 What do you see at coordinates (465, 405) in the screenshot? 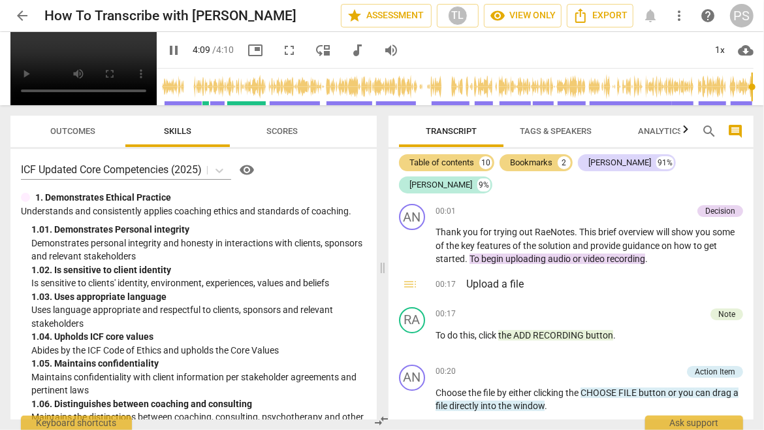
I see `span: directly` at bounding box center [465, 405].